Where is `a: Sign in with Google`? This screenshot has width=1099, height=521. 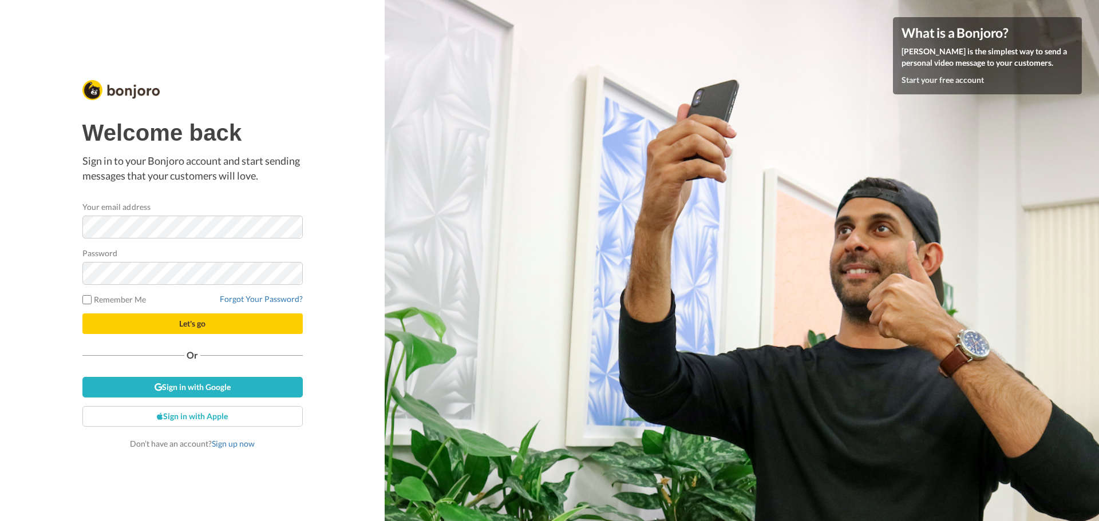 a: Sign in with Google is located at coordinates (192, 387).